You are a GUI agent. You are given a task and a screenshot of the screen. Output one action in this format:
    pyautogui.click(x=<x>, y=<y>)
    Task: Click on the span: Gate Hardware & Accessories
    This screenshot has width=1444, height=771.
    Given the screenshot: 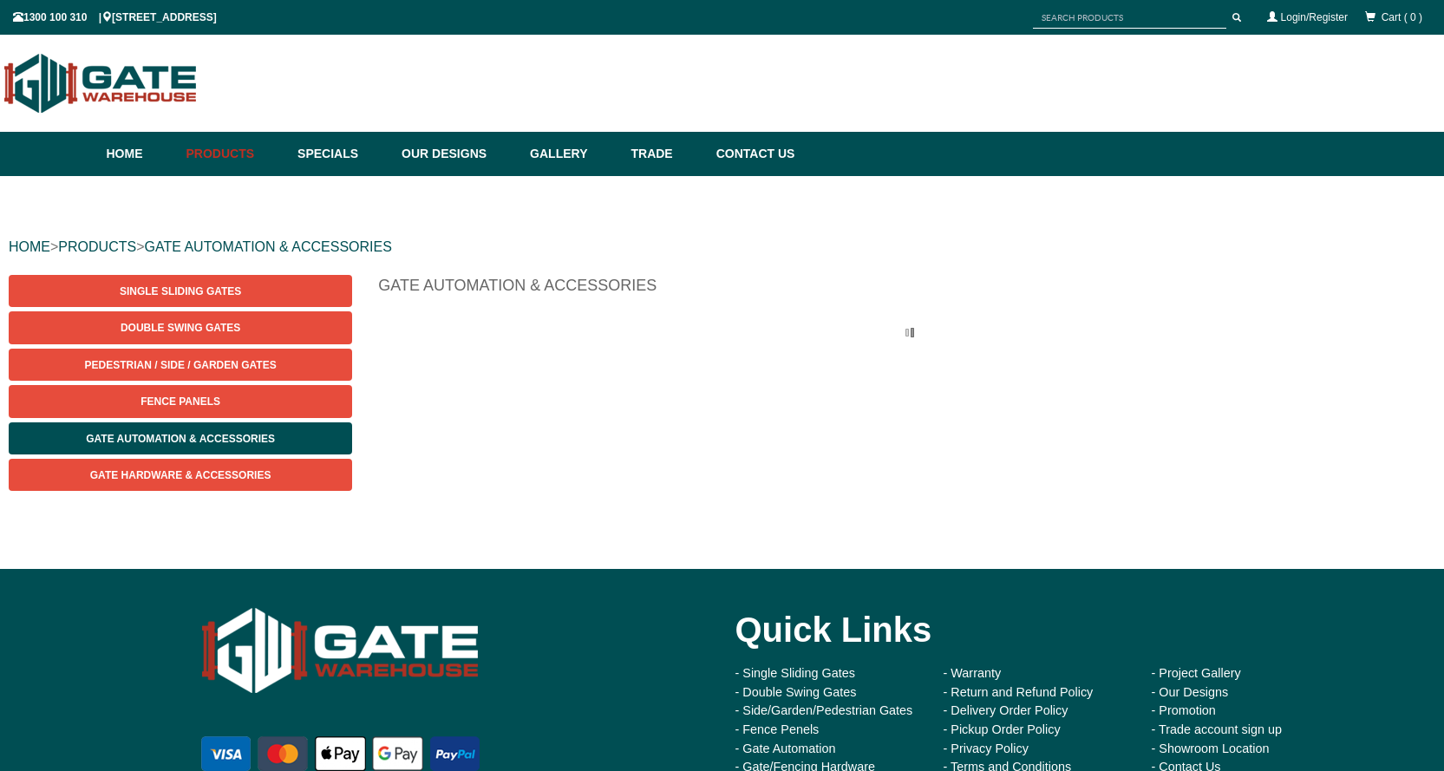 What is the action you would take?
    pyautogui.click(x=180, y=475)
    